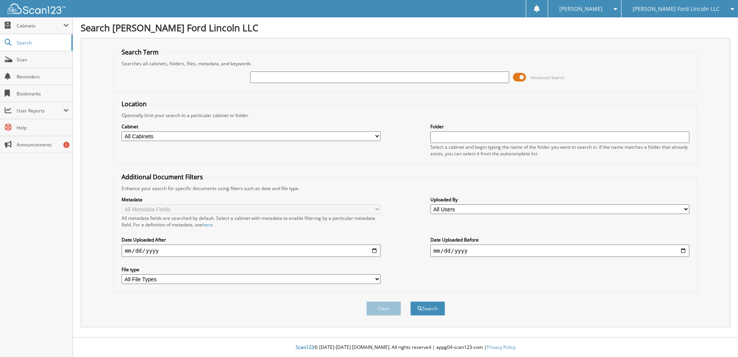 The width and height of the screenshot is (738, 357). I want to click on div: Select a cabinet and begin typing the name of the folder you want to search in. If the name match..., so click(560, 150).